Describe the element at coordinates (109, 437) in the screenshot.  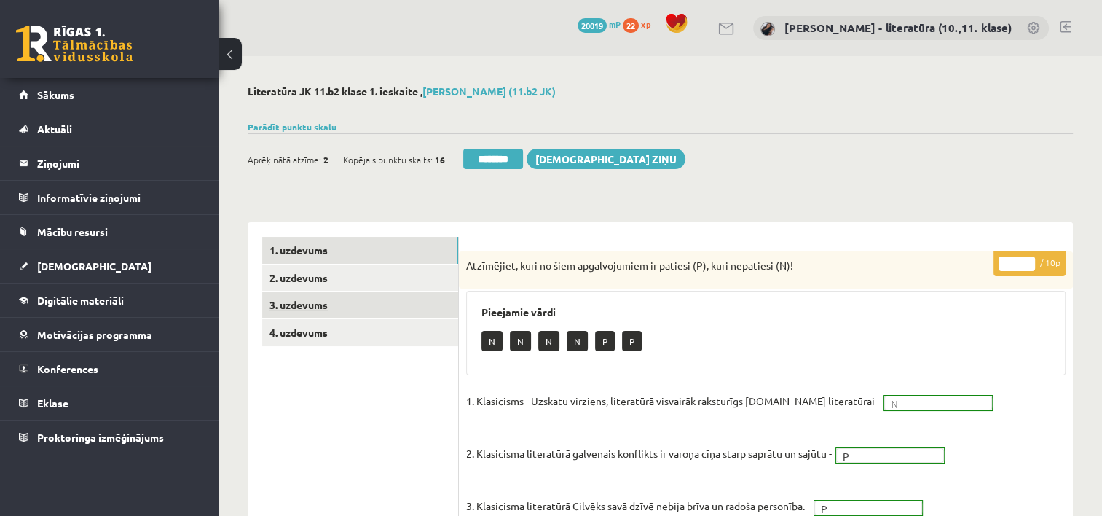
I see `a: Proktoringa izmēģinājums` at that location.